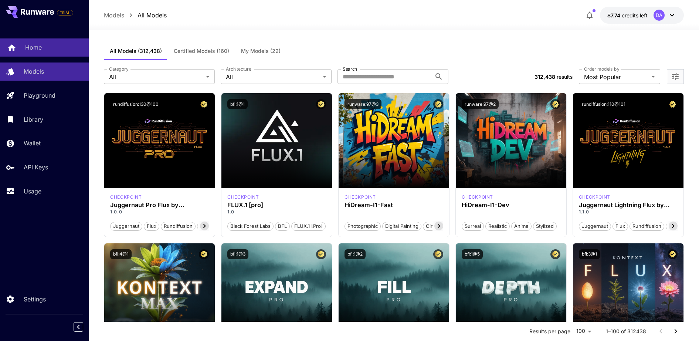  Describe the element at coordinates (363, 226) in the screenshot. I see `span: Photographic` at that location.